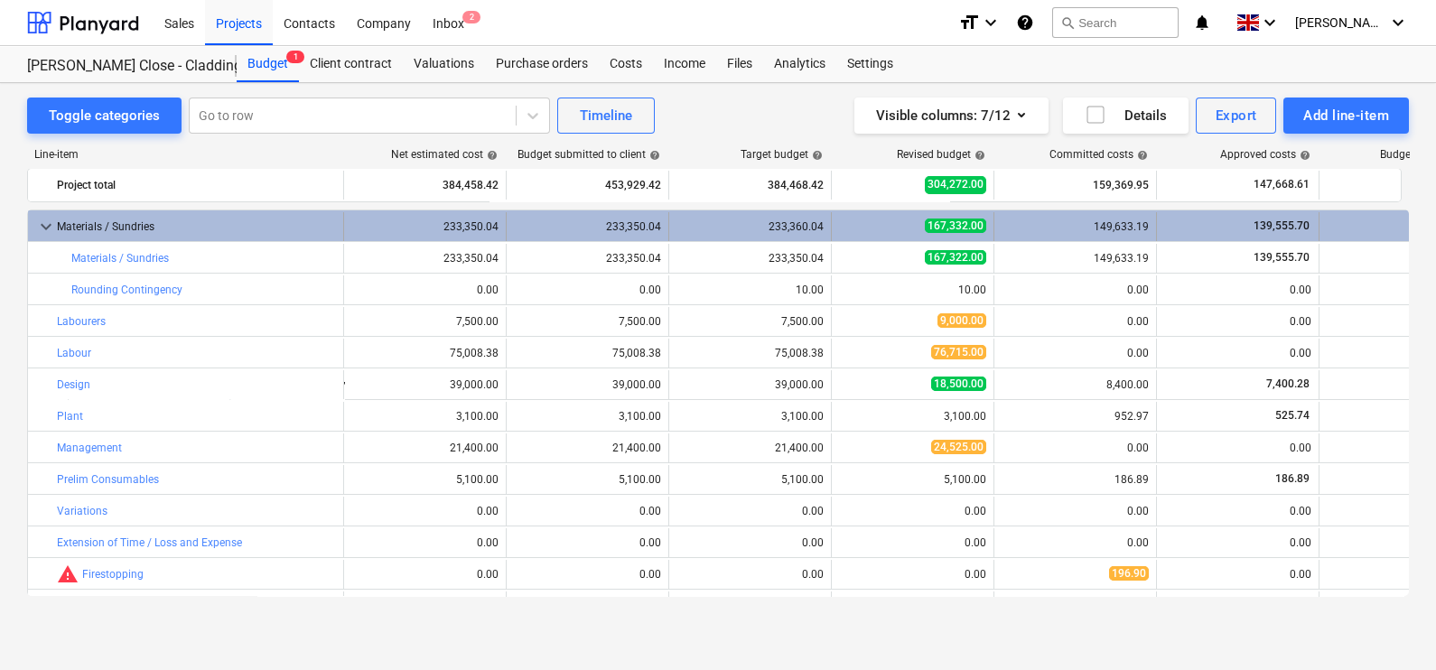 This screenshot has width=1436, height=670. I want to click on div: Files, so click(739, 64).